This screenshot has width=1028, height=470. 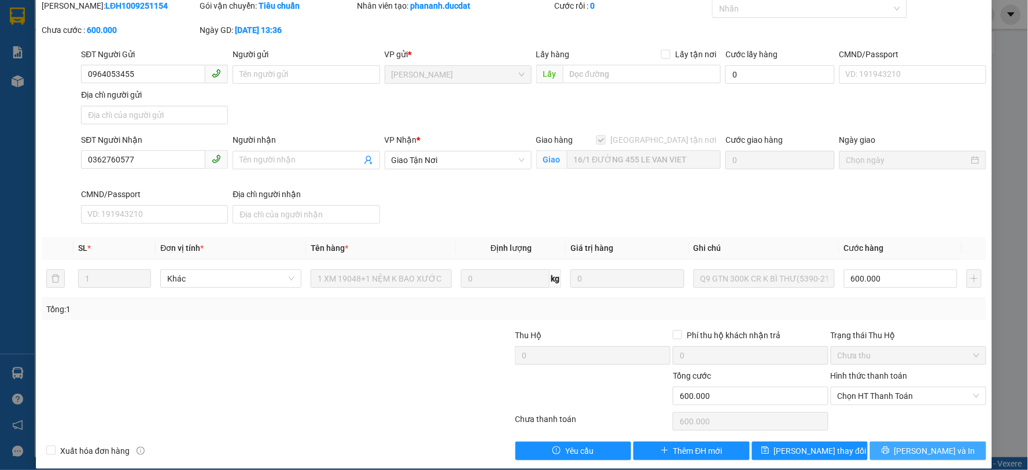 What do you see at coordinates (95, 451) in the screenshot?
I see `span: Xuất hóa đơn hàng` at bounding box center [95, 451].